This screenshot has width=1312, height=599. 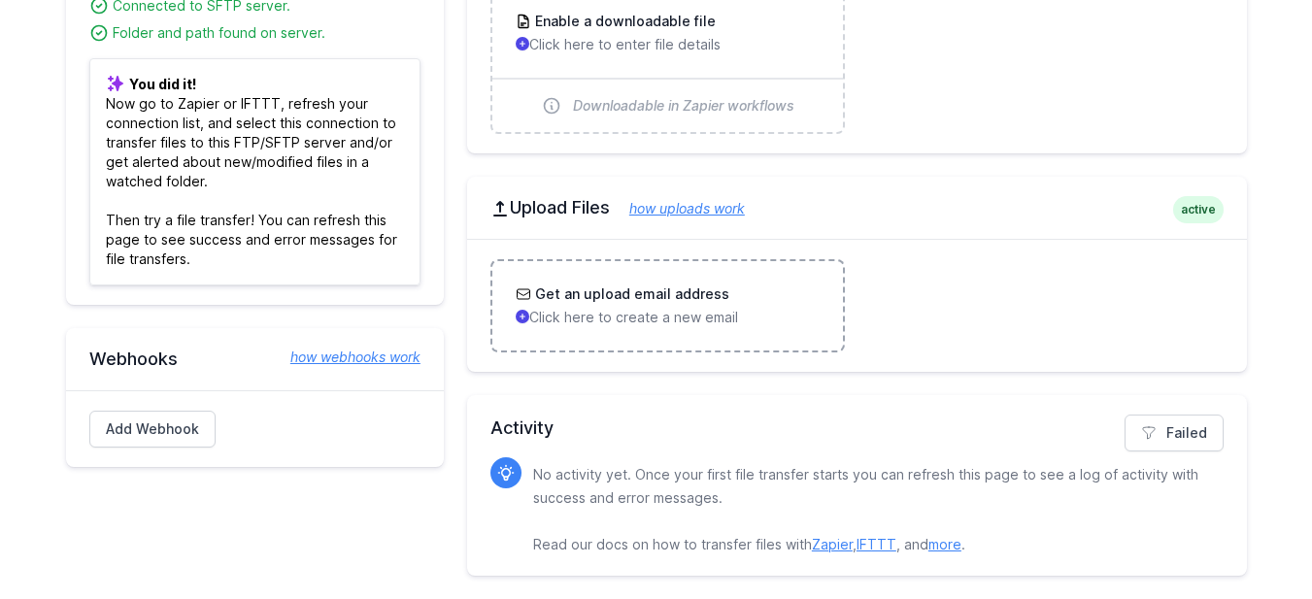 What do you see at coordinates (876, 544) in the screenshot?
I see `a: IFTTT` at bounding box center [876, 544].